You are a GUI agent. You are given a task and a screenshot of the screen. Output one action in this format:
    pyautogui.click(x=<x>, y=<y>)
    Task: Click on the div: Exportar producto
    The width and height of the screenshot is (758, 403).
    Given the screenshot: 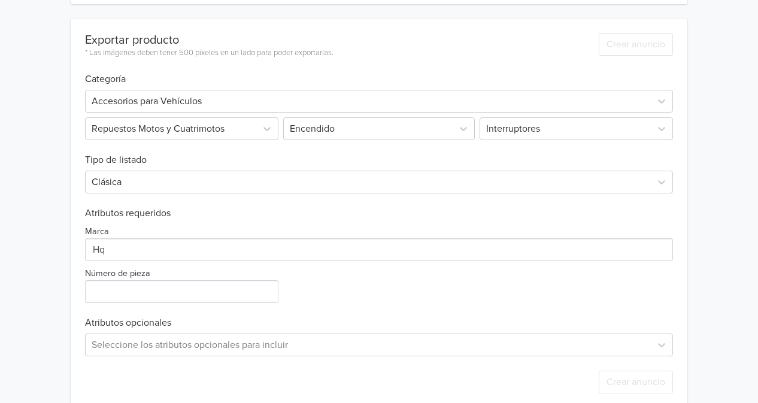 What is the action you would take?
    pyautogui.click(x=209, y=40)
    